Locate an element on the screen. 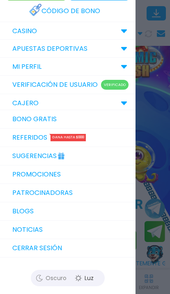 The height and width of the screenshot is (294, 170). div: Gana hasta $888 is located at coordinates (68, 138).